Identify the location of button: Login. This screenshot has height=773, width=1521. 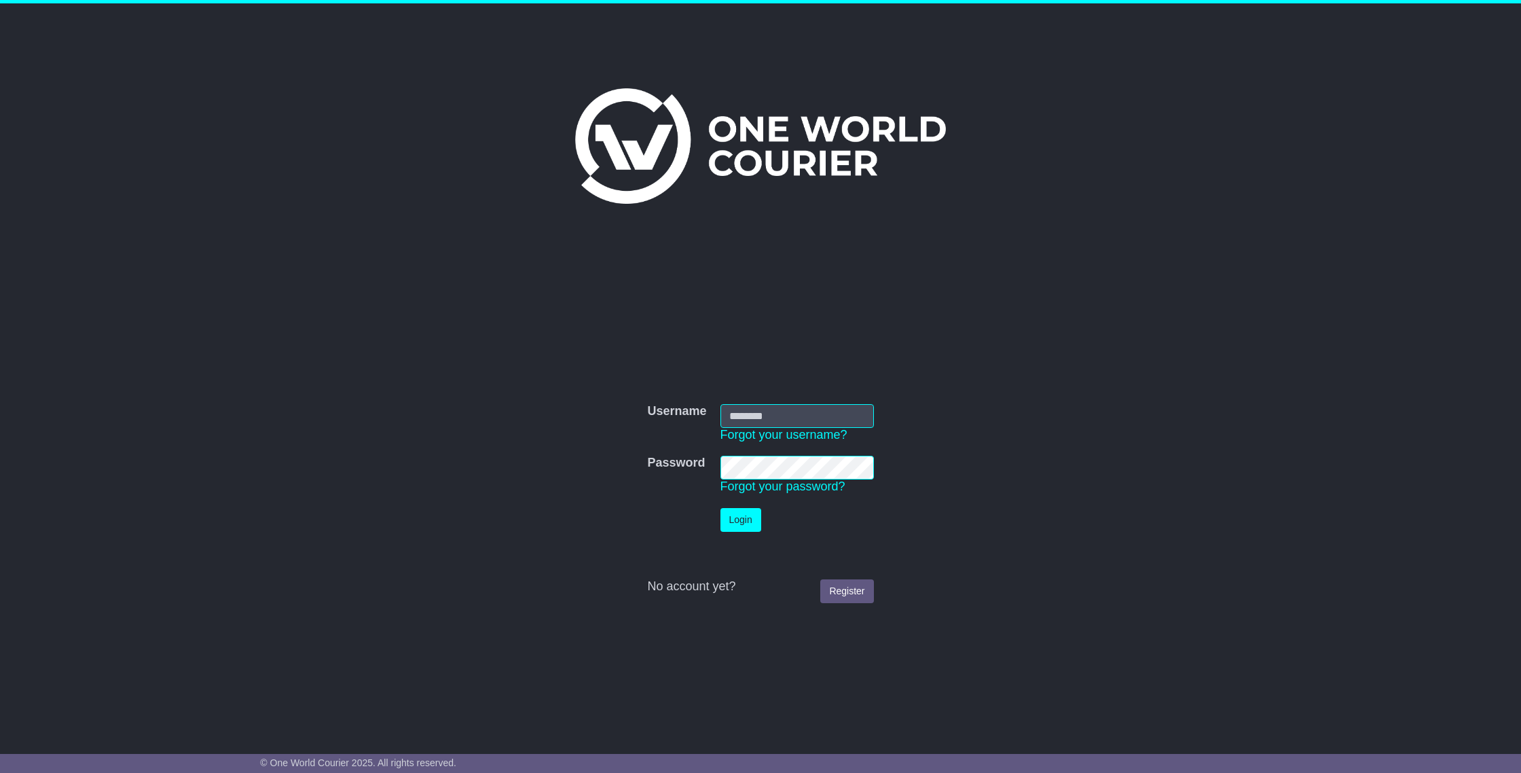
(741, 519).